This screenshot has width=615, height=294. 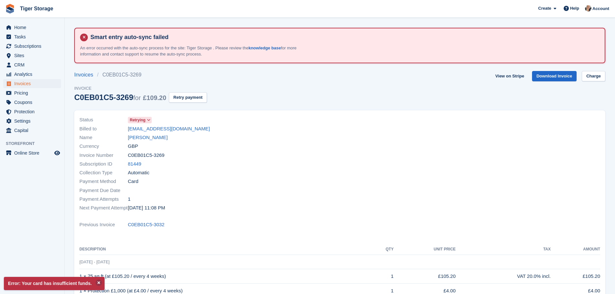 I want to click on th: Tax, so click(x=503, y=249).